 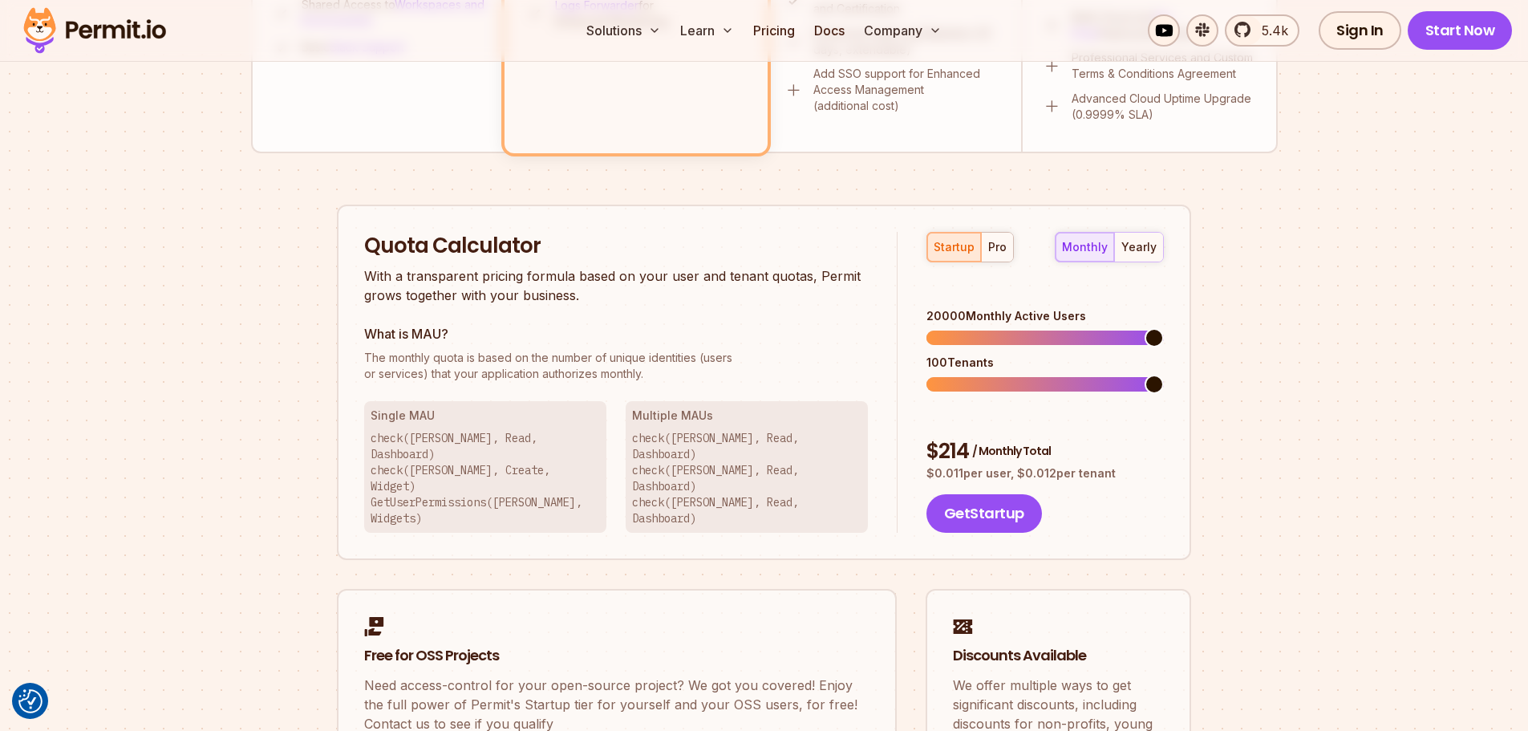 What do you see at coordinates (1164, 66) in the screenshot?
I see `p: Professional Services and Custom Terms & Conditions Agreement` at bounding box center [1164, 66].